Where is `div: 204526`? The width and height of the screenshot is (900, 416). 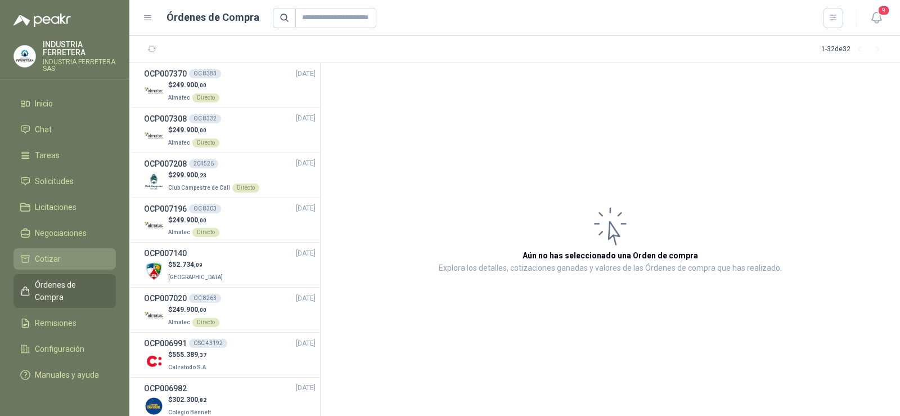 div: 204526 is located at coordinates (204, 164).